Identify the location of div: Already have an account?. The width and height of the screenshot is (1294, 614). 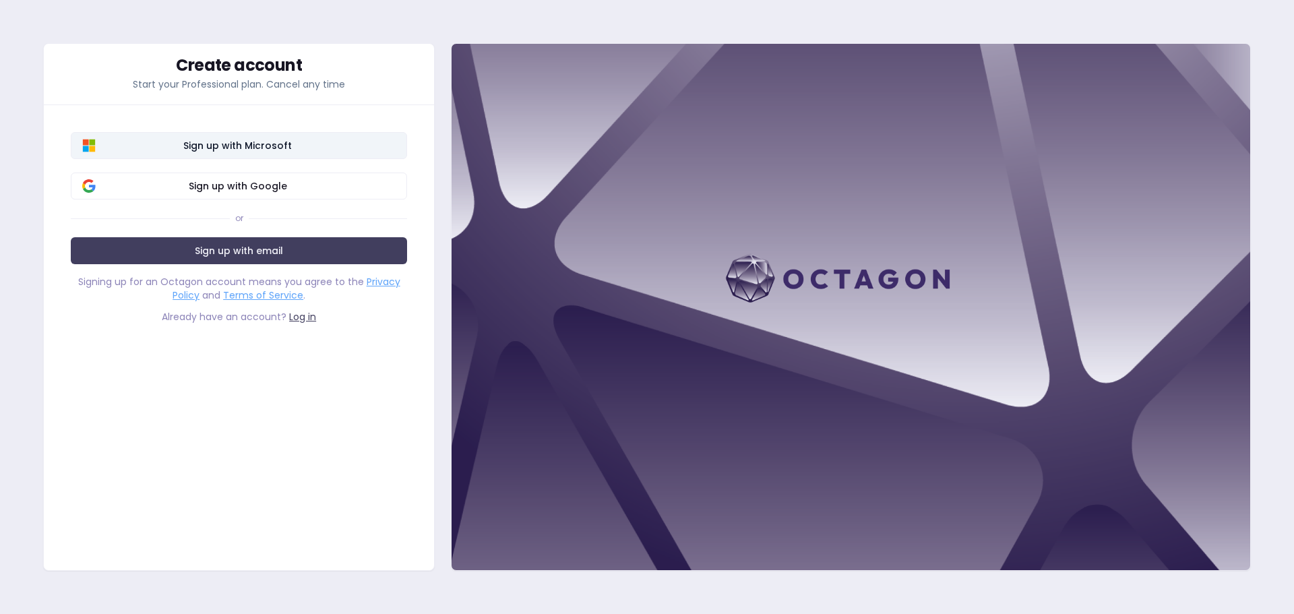
(239, 317).